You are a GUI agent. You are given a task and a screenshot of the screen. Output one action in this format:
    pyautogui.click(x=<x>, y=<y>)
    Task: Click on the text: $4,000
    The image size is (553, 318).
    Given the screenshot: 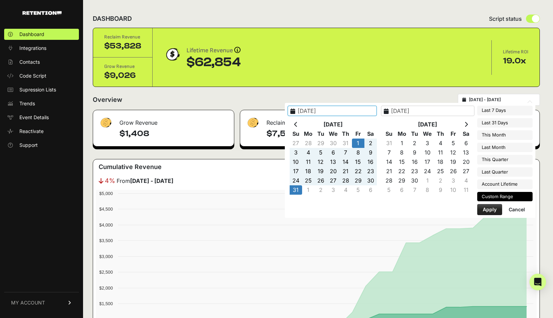 What is the action you would take?
    pyautogui.click(x=106, y=225)
    